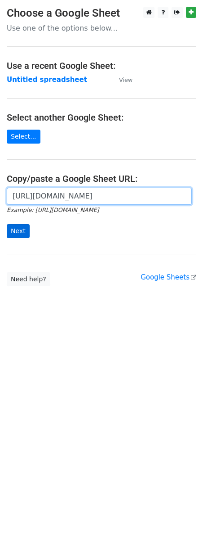 This screenshot has width=203, height=541. I want to click on p: Use one of the options below..., so click(102, 28).